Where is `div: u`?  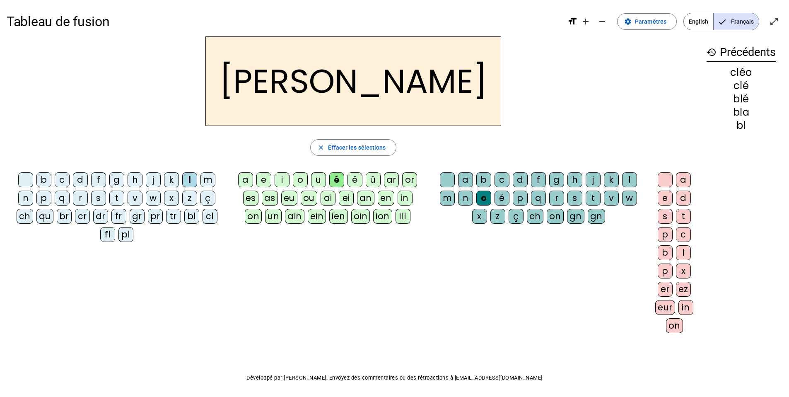
div: u is located at coordinates (318, 180).